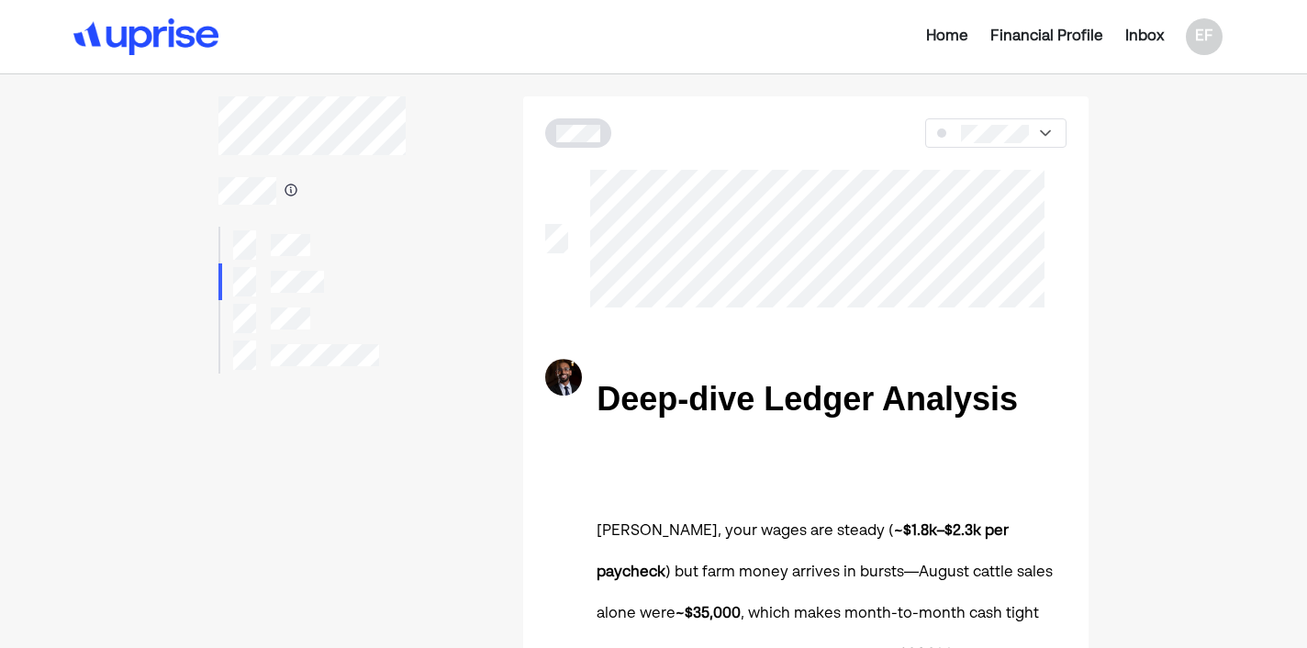  What do you see at coordinates (708, 614) in the screenshot?
I see `strong: ~$35,000` at bounding box center [708, 614].